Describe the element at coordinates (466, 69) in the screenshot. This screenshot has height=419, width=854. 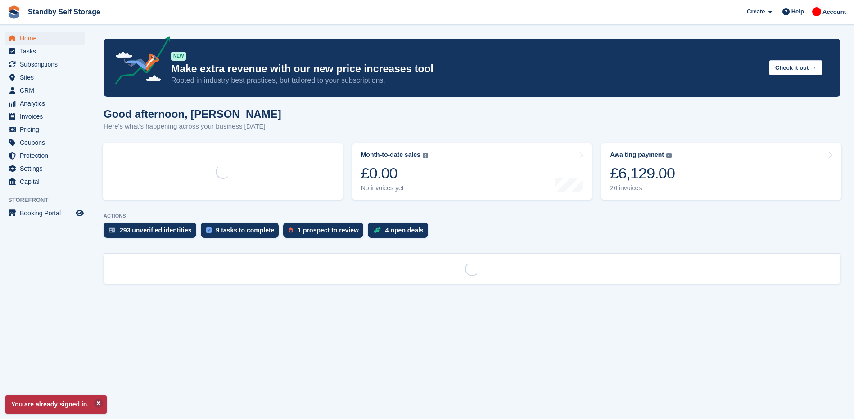
I see `p: Make extra revenue with our new price increases tool` at that location.